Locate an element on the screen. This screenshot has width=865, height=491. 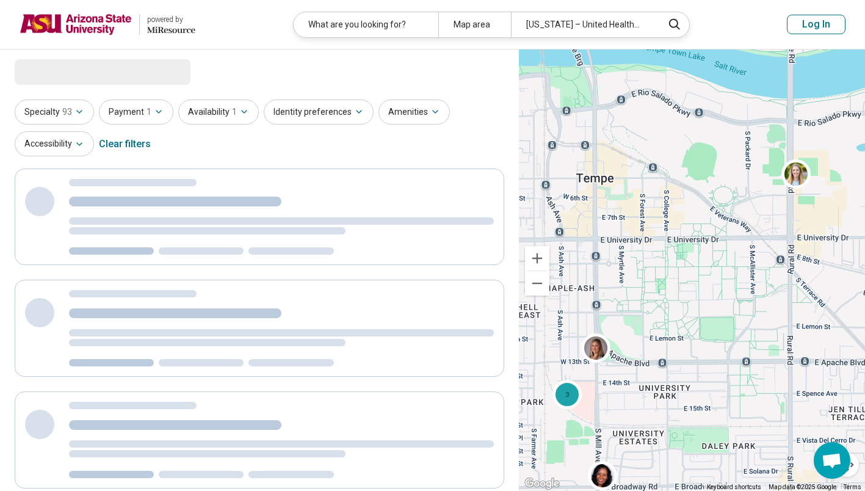
button: Amenities is located at coordinates (414, 112).